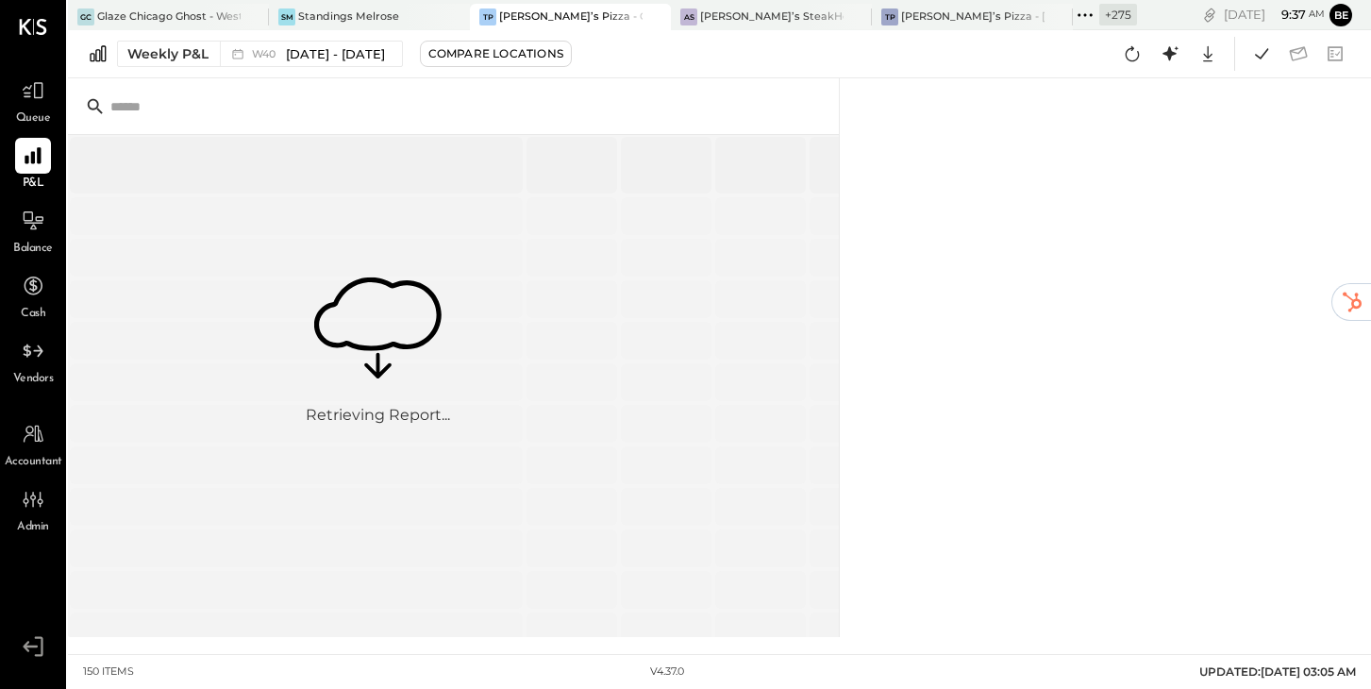  Describe the element at coordinates (169, 17) in the screenshot. I see `div: Glaze Chicago Ghost - West River Rice LLC` at that location.